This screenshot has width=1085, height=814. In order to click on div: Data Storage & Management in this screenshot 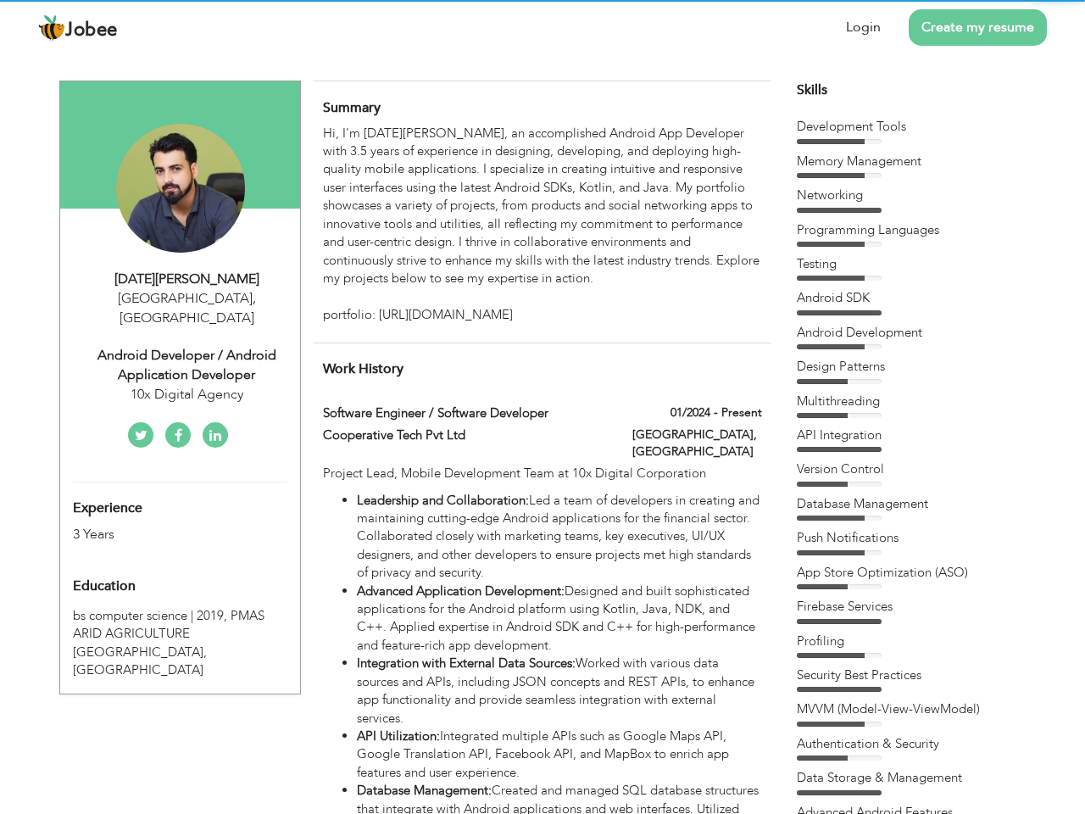, I will do `click(903, 777)`.